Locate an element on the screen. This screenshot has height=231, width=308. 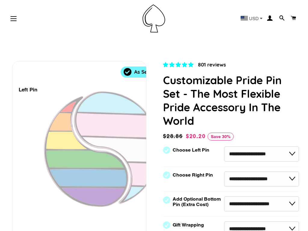
span: 4.83 stars is located at coordinates (179, 65).